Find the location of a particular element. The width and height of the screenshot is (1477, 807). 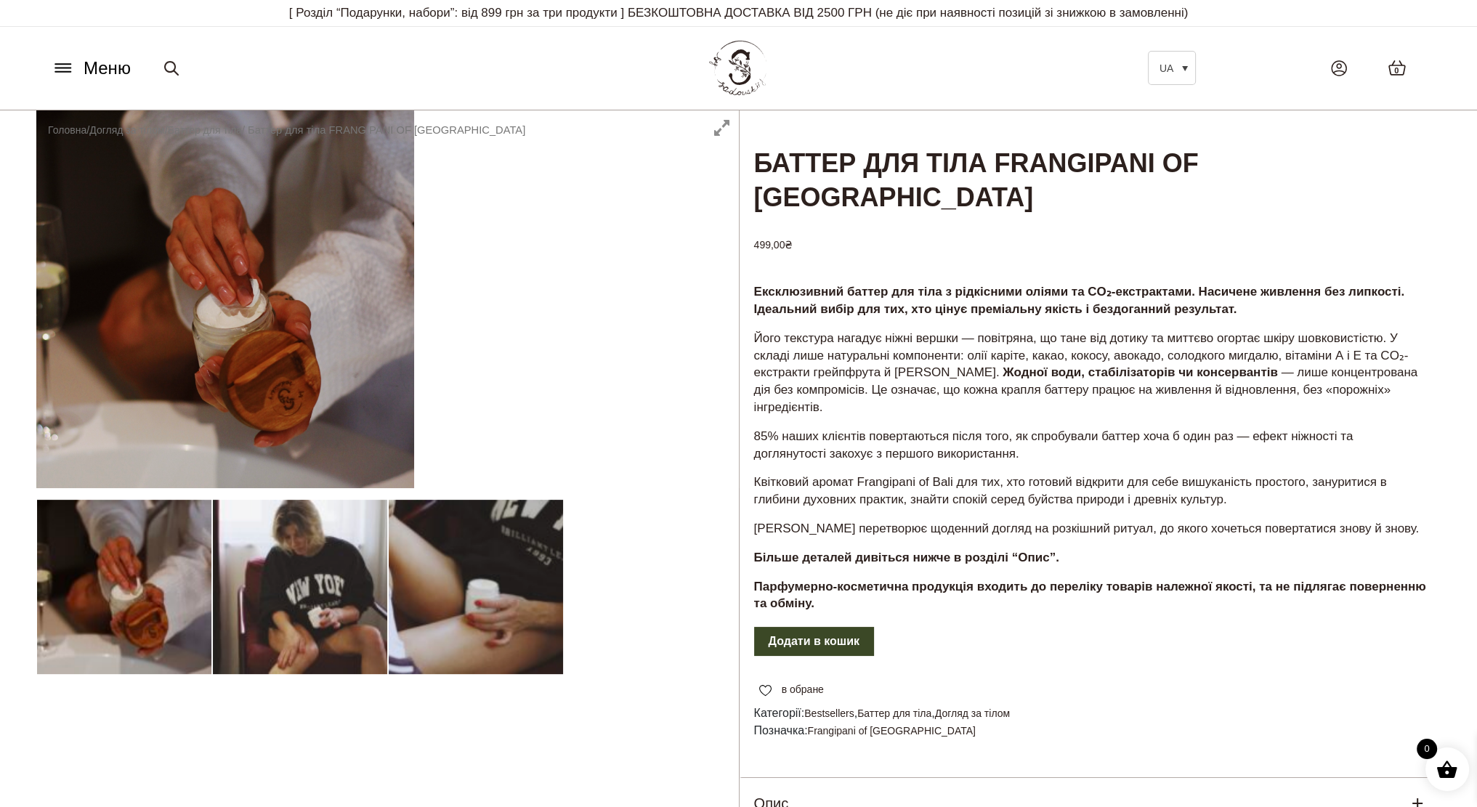

nav: Breadcrumb is located at coordinates (286, 130).